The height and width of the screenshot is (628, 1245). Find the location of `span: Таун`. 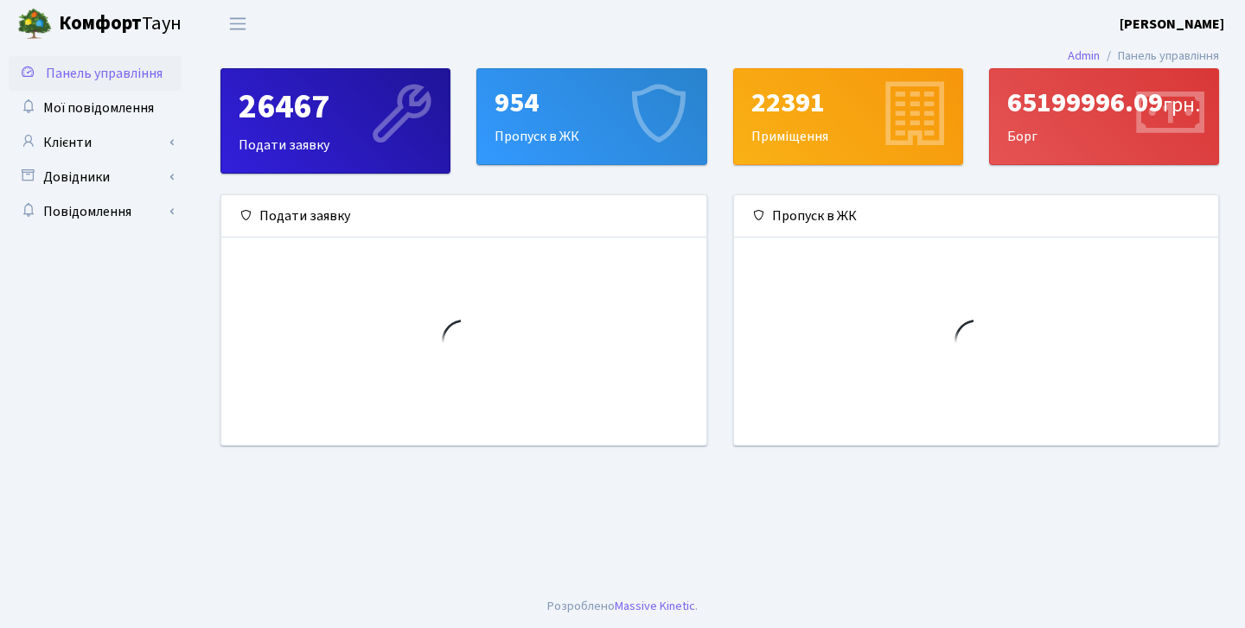

span: Таун is located at coordinates (120, 24).